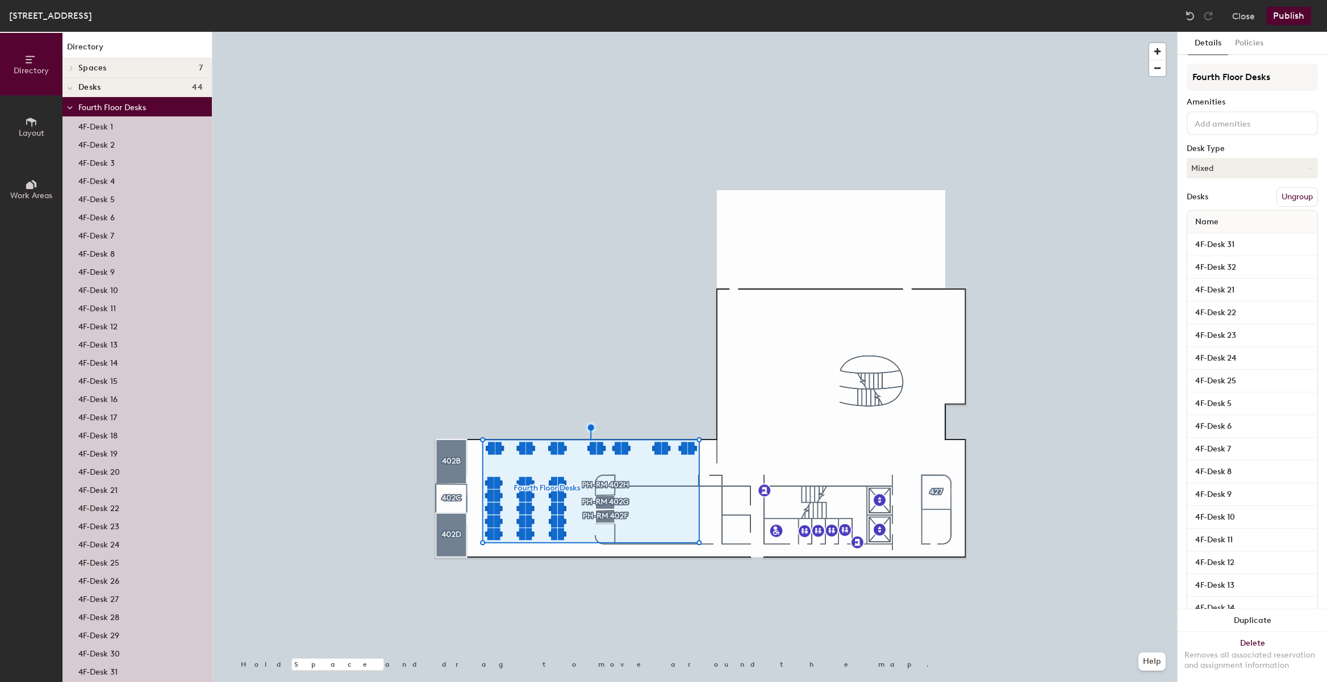  Describe the element at coordinates (98, 597) in the screenshot. I see `p: 4F-Desk 27` at that location.